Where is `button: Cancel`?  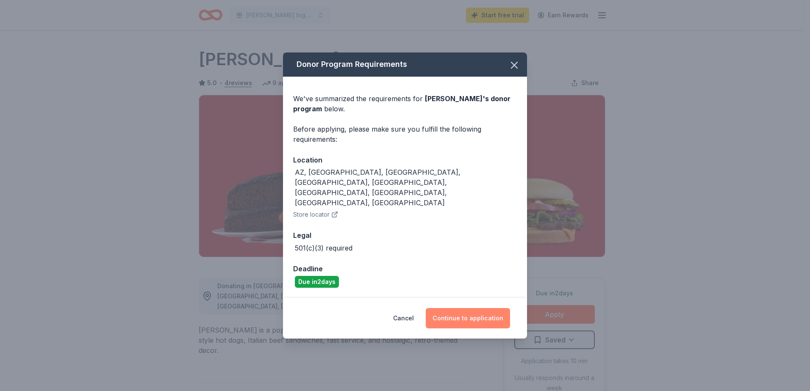
button: Cancel is located at coordinates (403, 318).